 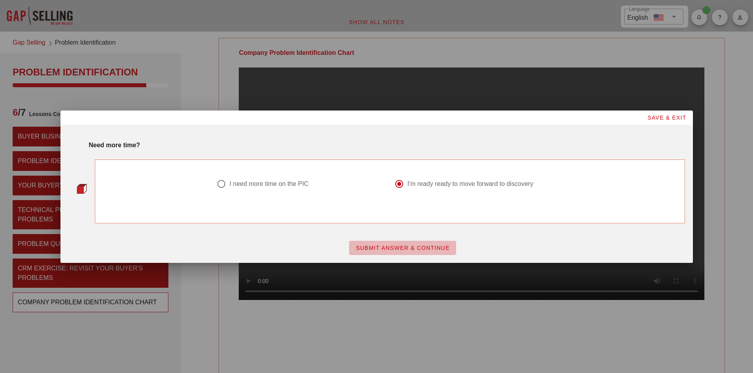 What do you see at coordinates (402, 248) in the screenshot?
I see `span: SUBMIT ANSWER & CONTINUE` at bounding box center [402, 248].